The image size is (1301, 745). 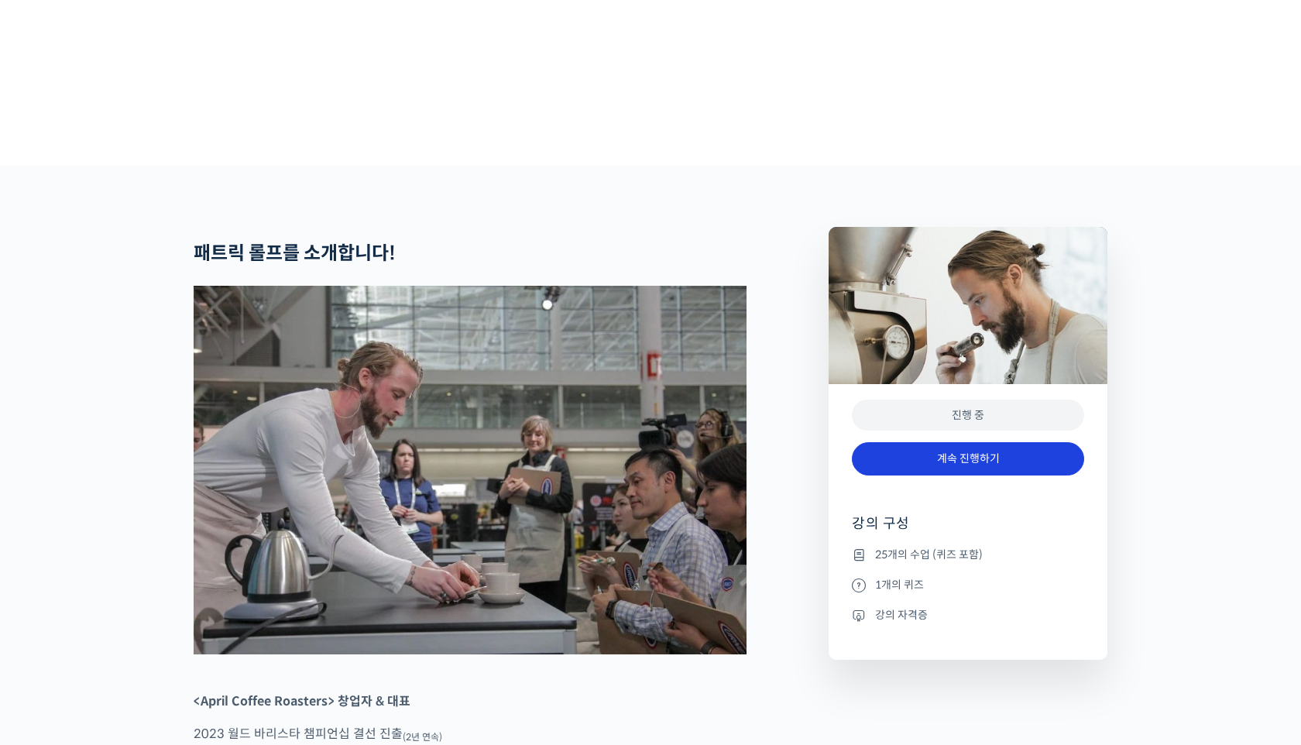 I want to click on a: 대화, so click(x=151, y=510).